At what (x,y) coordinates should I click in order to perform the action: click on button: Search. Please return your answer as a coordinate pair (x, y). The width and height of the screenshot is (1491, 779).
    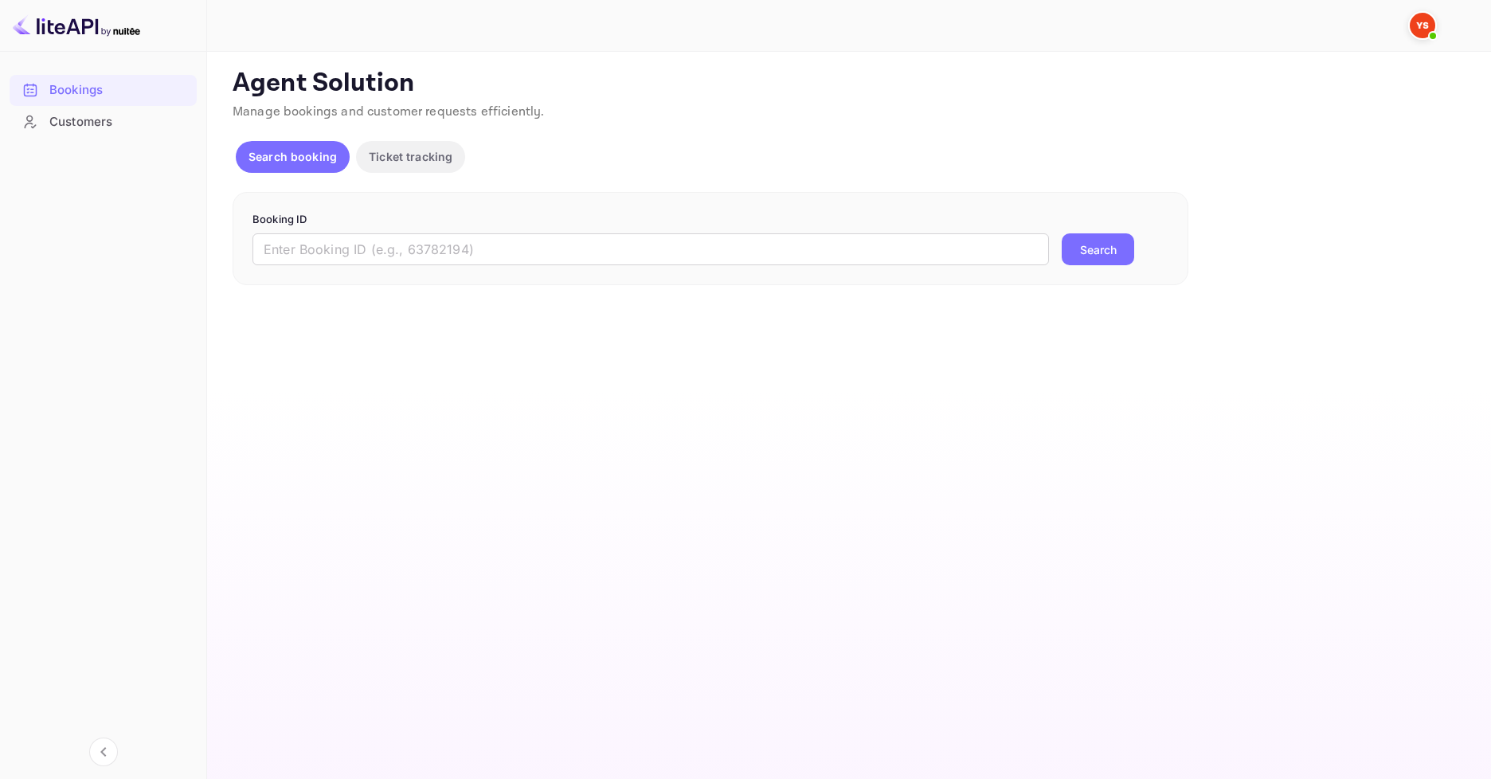
    Looking at the image, I should click on (1098, 249).